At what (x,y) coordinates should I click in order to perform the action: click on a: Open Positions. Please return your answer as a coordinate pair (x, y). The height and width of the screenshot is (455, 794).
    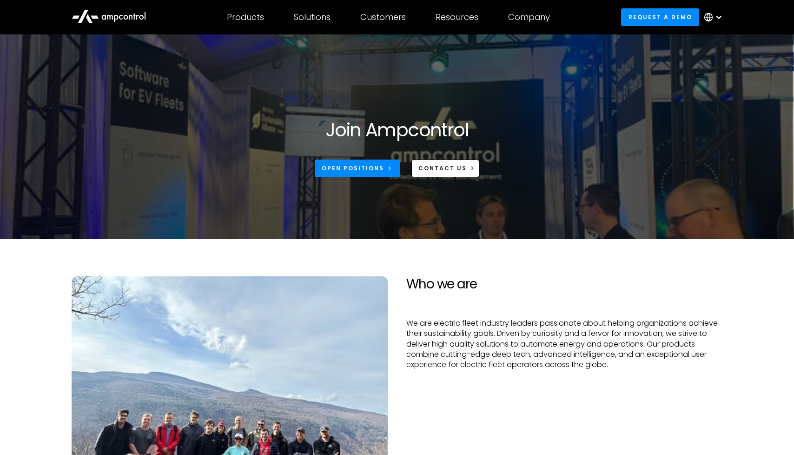
    Looking at the image, I should click on (357, 168).